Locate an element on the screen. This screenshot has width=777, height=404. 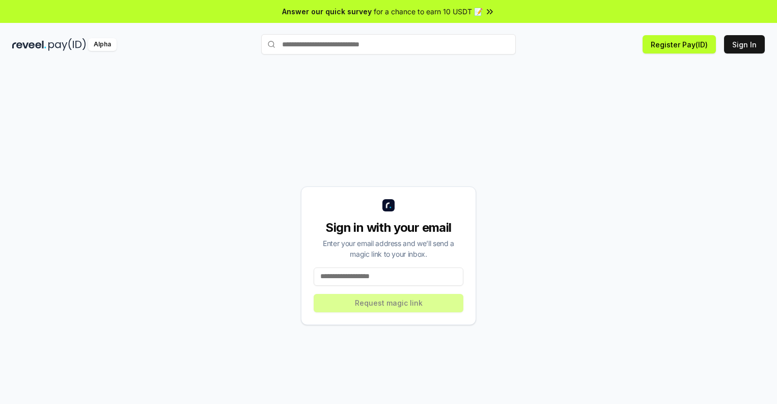
div: Sign in with your email is located at coordinates (389, 228).